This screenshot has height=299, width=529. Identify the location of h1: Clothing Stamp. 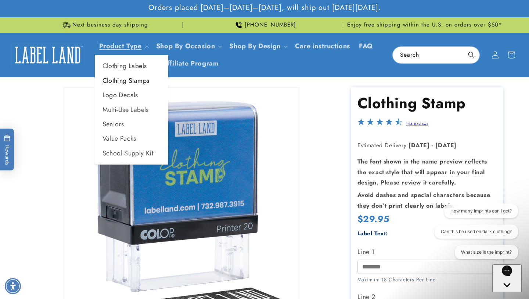
(428, 103).